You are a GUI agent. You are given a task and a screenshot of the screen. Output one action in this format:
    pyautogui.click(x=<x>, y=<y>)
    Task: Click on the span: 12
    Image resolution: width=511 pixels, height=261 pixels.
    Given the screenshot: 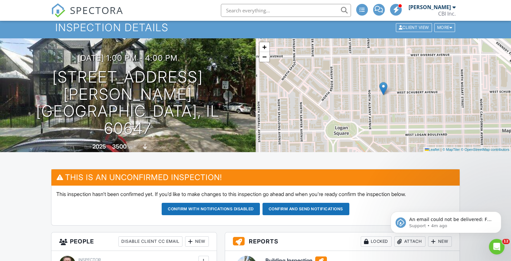 What is the action you would take?
    pyautogui.click(x=506, y=242)
    